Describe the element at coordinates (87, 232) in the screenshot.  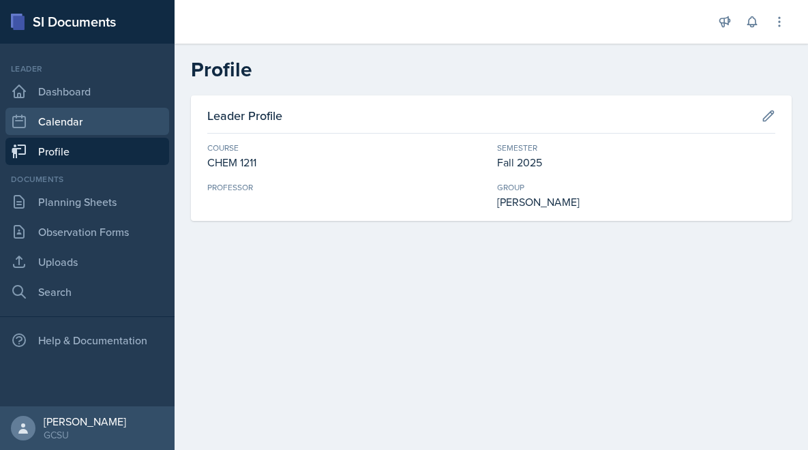
I see `a: Observation Forms` at that location.